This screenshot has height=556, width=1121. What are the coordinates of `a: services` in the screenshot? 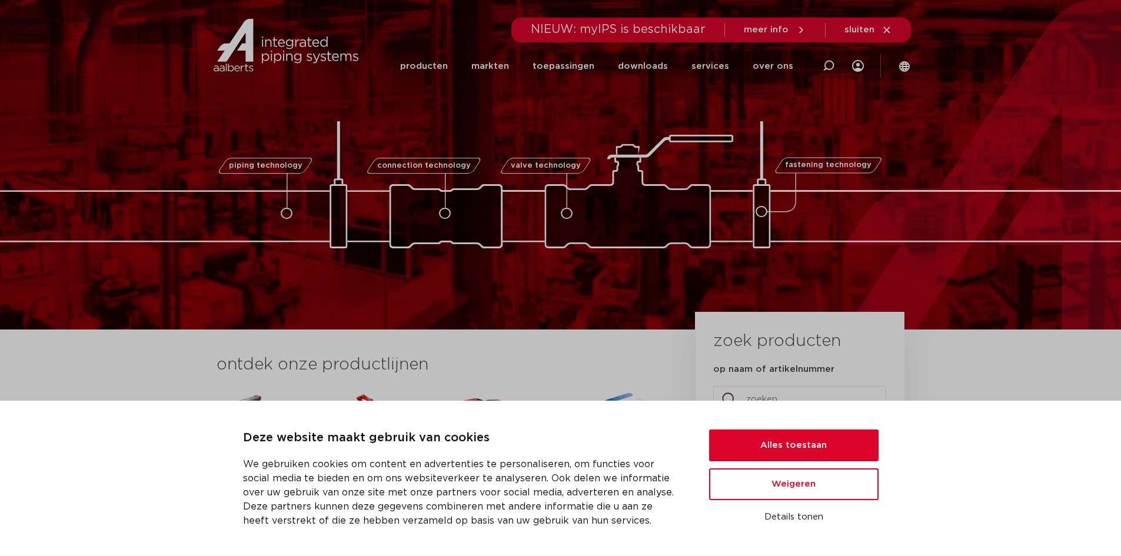 It's located at (710, 66).